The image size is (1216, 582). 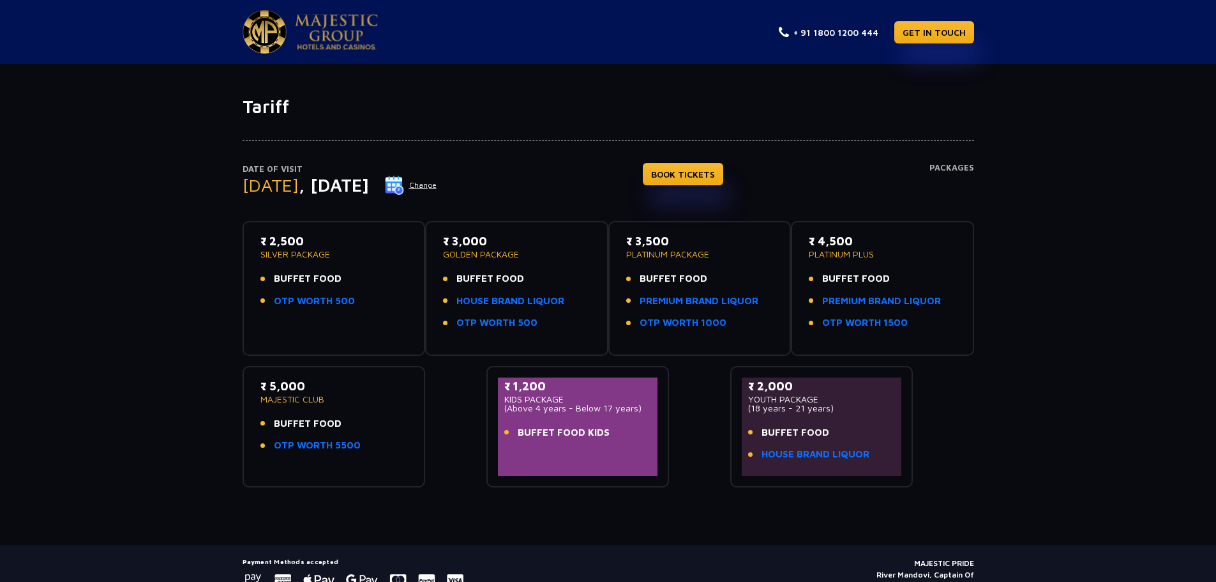 I want to click on p: SILVER PACKAGE, so click(x=334, y=254).